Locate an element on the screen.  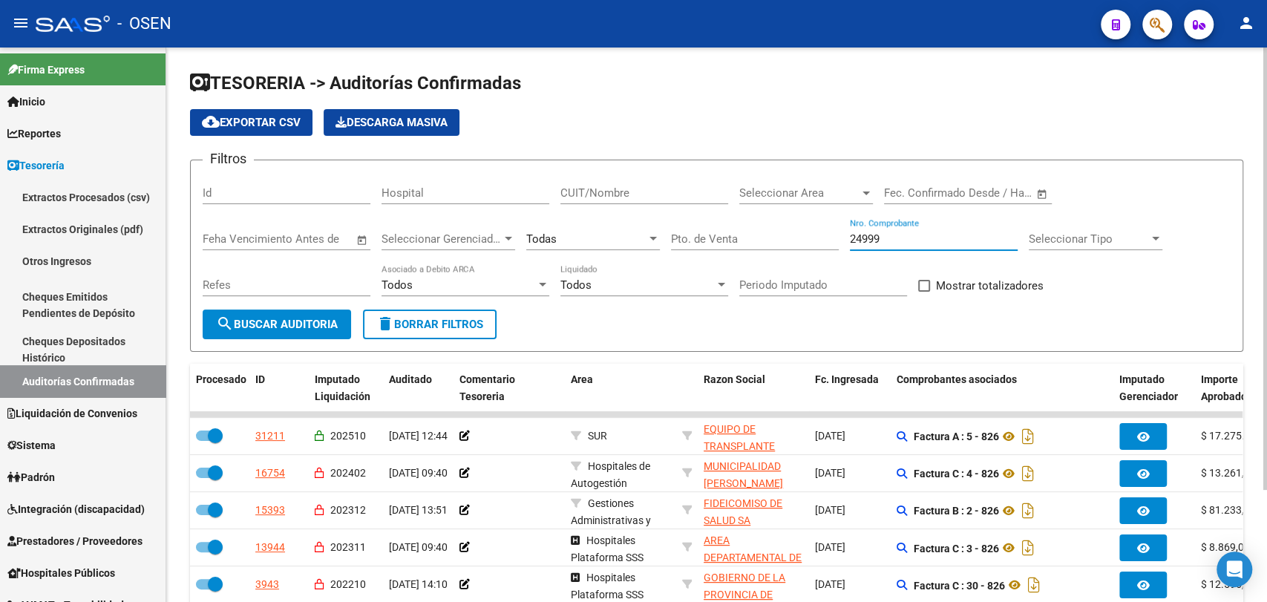
div: - 30683186933 is located at coordinates (753, 548).